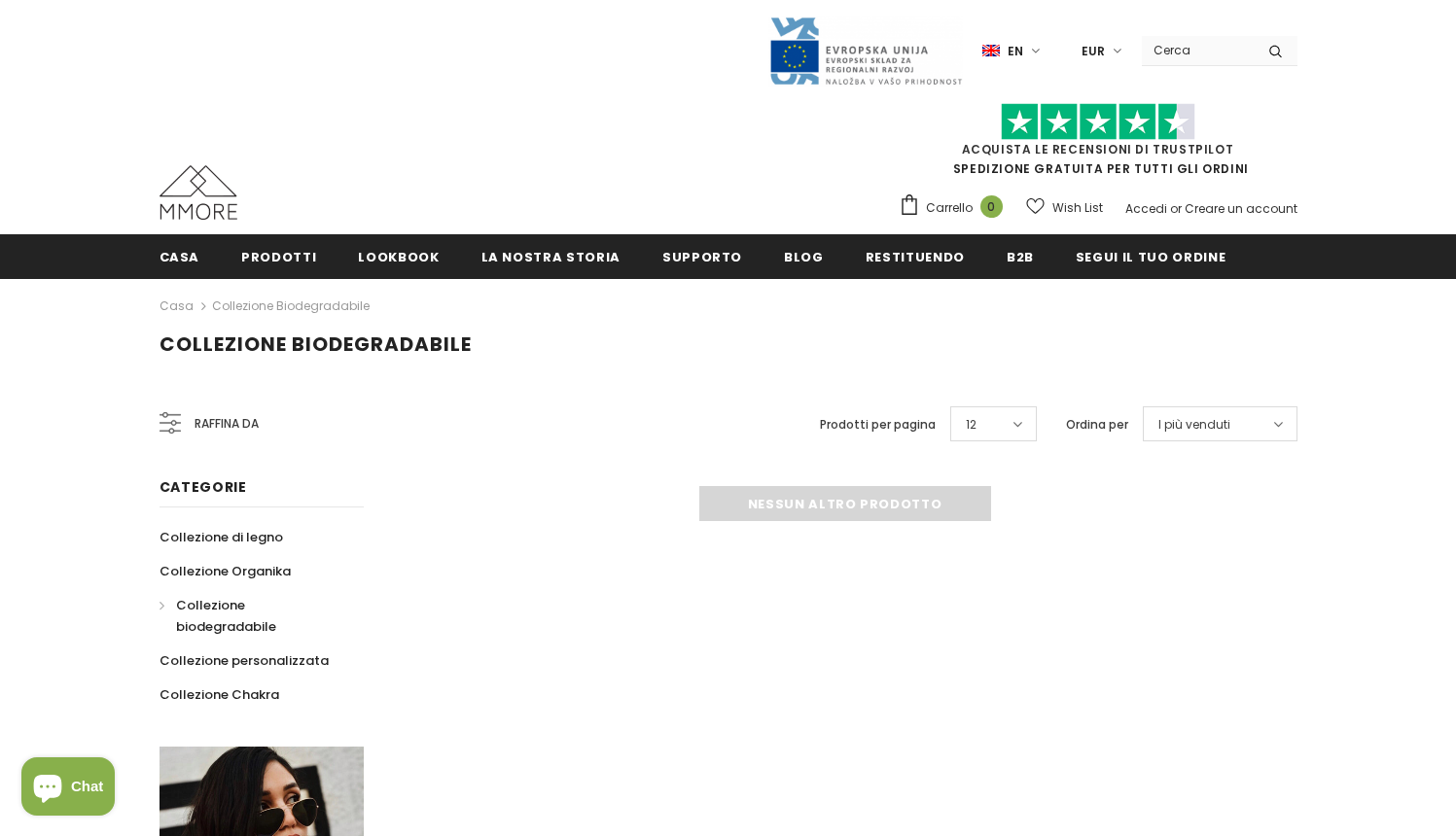 Image resolution: width=1456 pixels, height=836 pixels. I want to click on a: La nostra storia, so click(550, 256).